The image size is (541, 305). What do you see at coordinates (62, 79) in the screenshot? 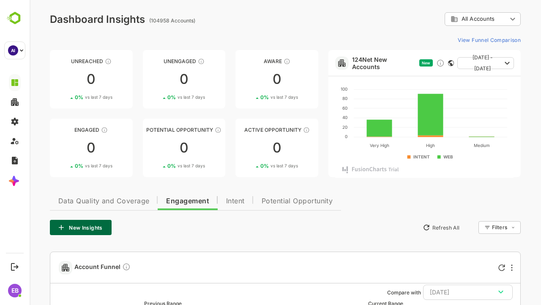
I see `a: UnreachedThese accounts have not been engaged with for a defined time period00%vs last 7 days` at bounding box center [62, 79].